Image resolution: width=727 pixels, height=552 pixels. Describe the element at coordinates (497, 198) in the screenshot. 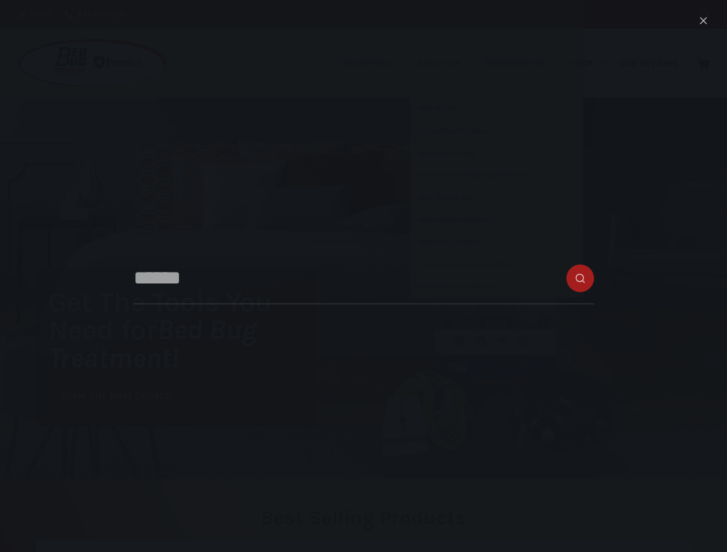

I see `a: Why Choose Us?` at that location.